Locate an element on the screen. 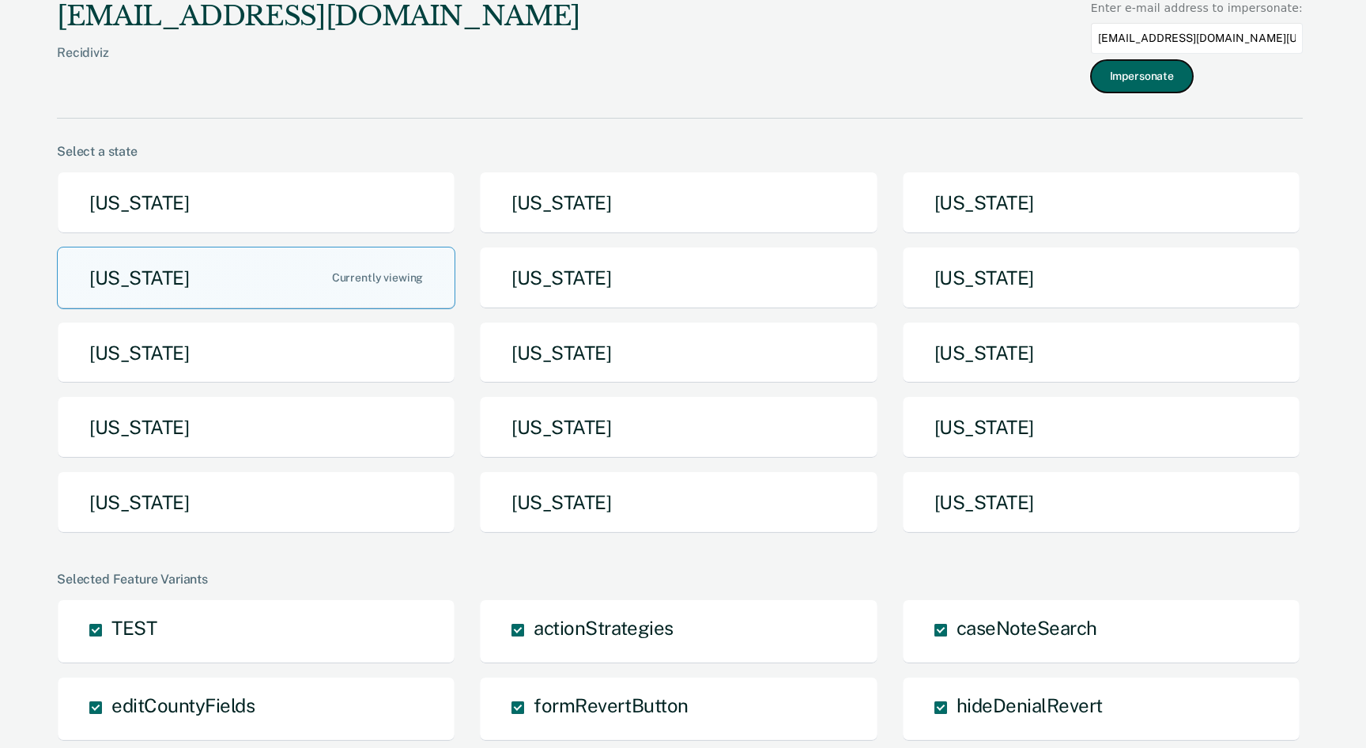 This screenshot has width=1366, height=748. div: Select a state is located at coordinates (680, 151).